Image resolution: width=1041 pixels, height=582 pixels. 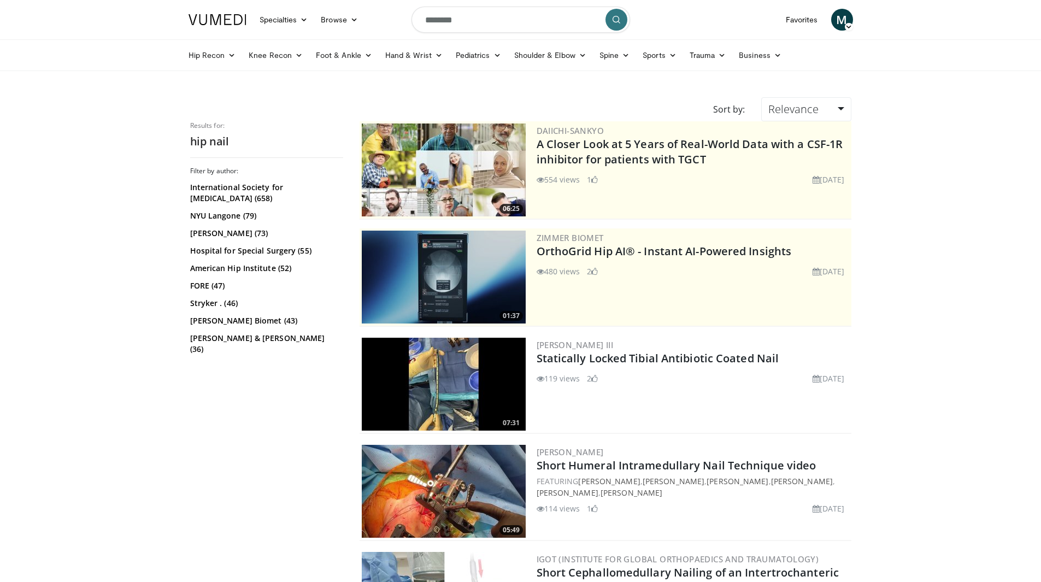 I want to click on a: Trauma, so click(x=707, y=55).